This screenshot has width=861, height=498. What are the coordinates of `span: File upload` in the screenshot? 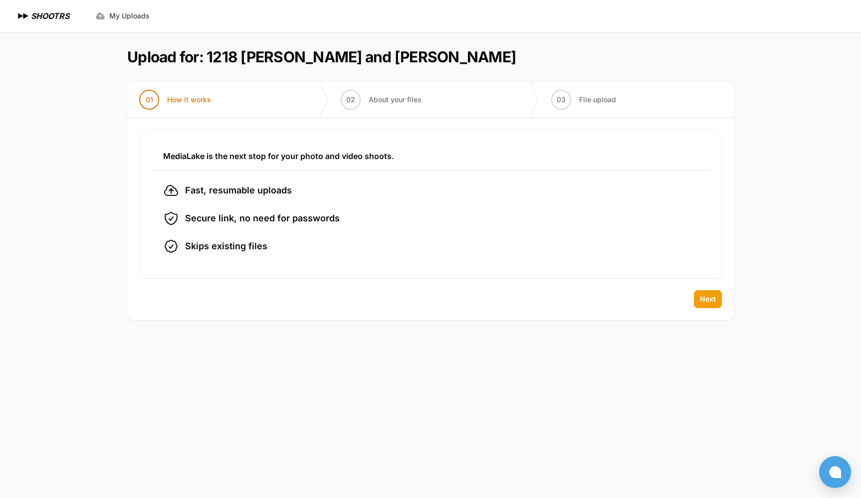 It's located at (598, 100).